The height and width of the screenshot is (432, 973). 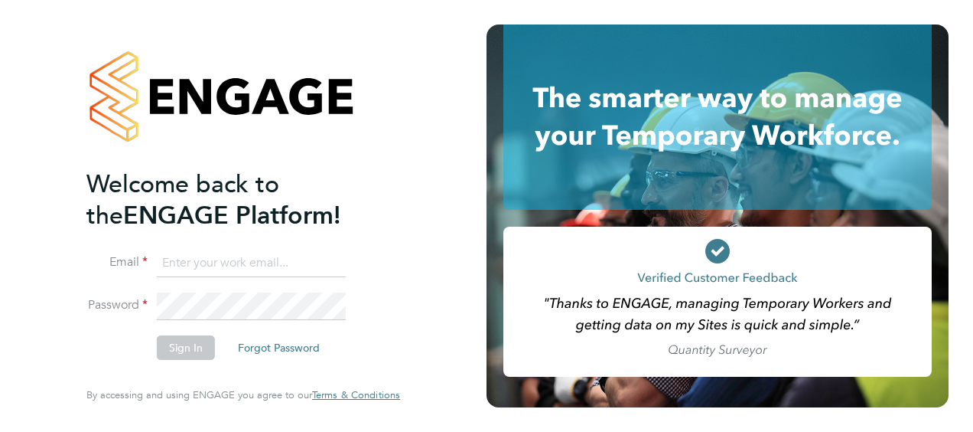 I want to click on a: Terms & Conditions, so click(x=356, y=395).